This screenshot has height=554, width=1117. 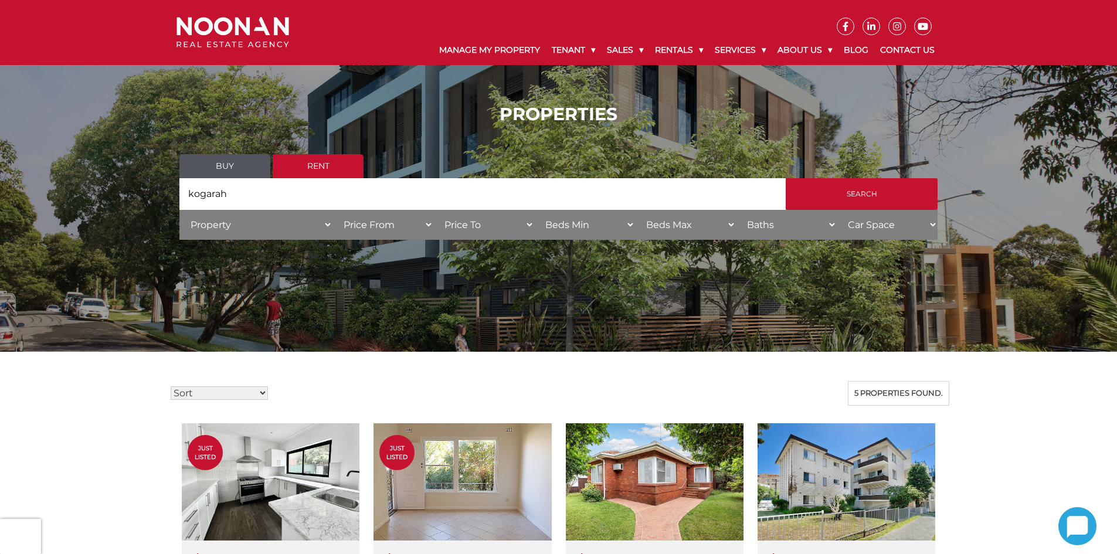 I want to click on a: Buy, so click(x=225, y=166).